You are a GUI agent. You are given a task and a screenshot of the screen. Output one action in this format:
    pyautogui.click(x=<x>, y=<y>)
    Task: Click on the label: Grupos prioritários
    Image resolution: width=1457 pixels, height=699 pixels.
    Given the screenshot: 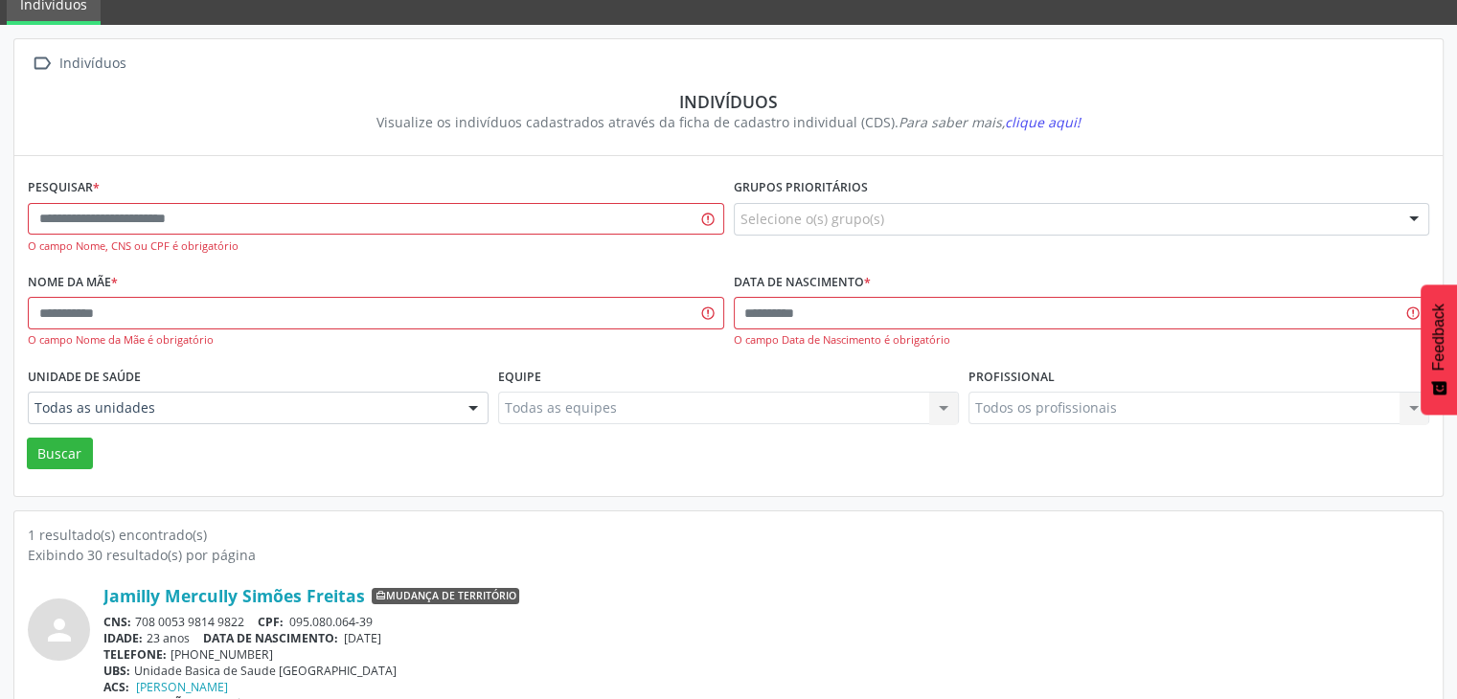 What is the action you would take?
    pyautogui.click(x=801, y=188)
    